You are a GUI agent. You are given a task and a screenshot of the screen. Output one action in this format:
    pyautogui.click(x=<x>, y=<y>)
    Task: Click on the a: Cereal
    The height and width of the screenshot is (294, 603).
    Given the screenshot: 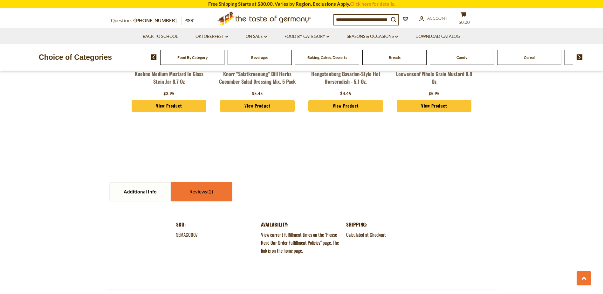 What is the action you would take?
    pyautogui.click(x=530, y=57)
    